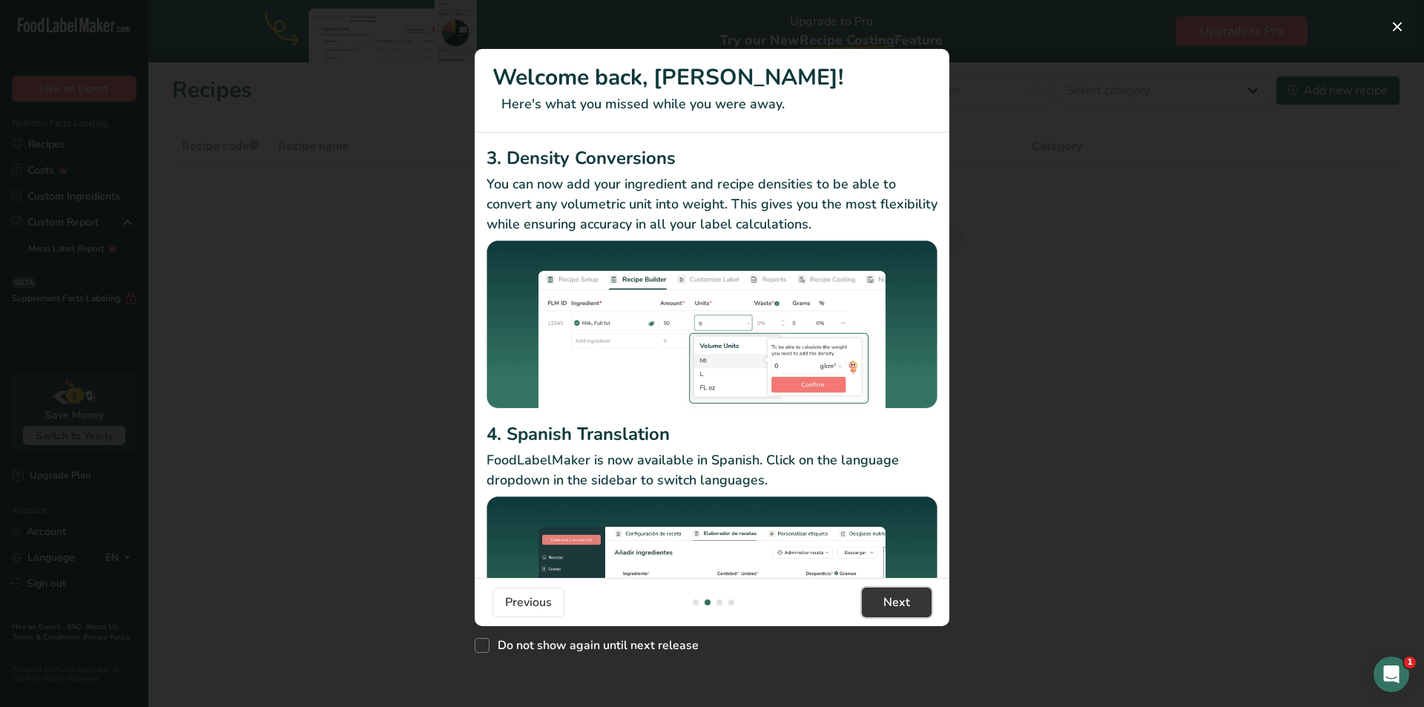 The width and height of the screenshot is (1424, 707). I want to click on p: You can now add your ingredient and recipe densities to be able to convert any volumetric unit in..., so click(712, 204).